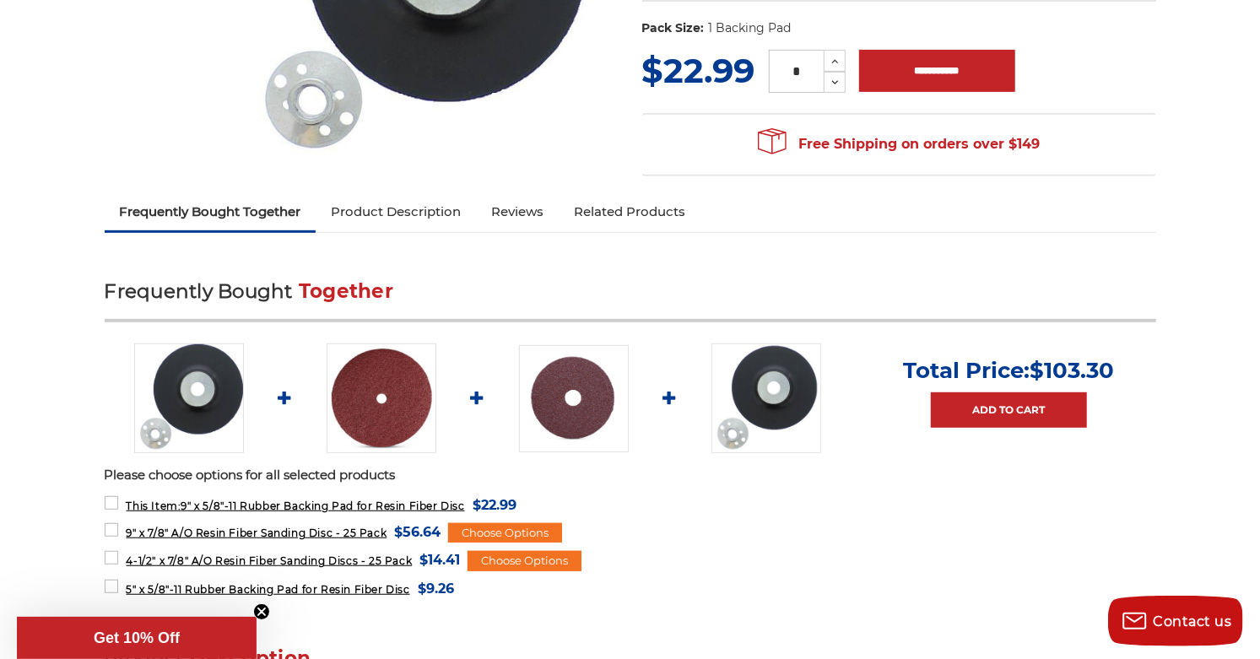 The image size is (1260, 659). Describe the element at coordinates (630, 475) in the screenshot. I see `p: Please choose options for all selected products` at that location.